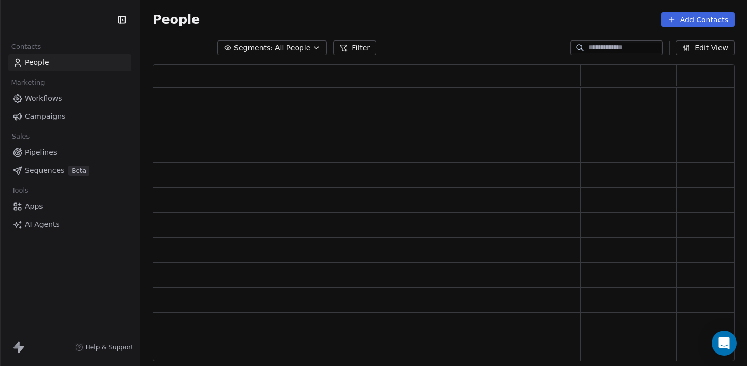 The image size is (747, 366). What do you see at coordinates (42, 224) in the screenshot?
I see `span: AI Agents` at bounding box center [42, 224].